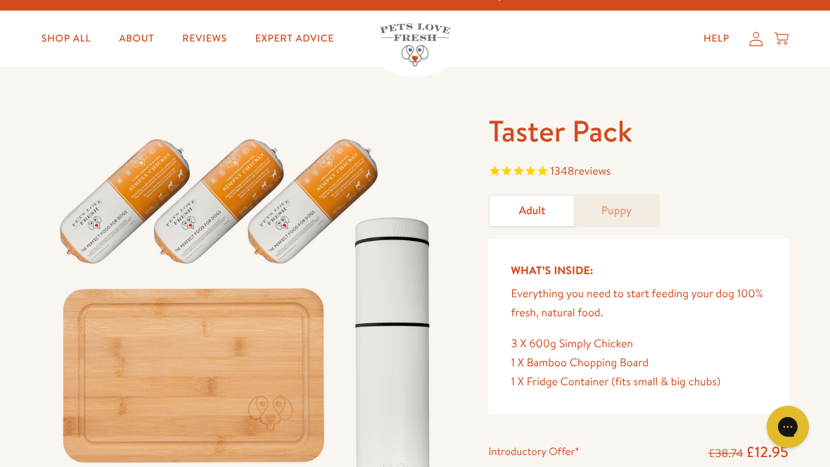 The height and width of the screenshot is (467, 830). I want to click on h5: What’s Inside:, so click(638, 270).